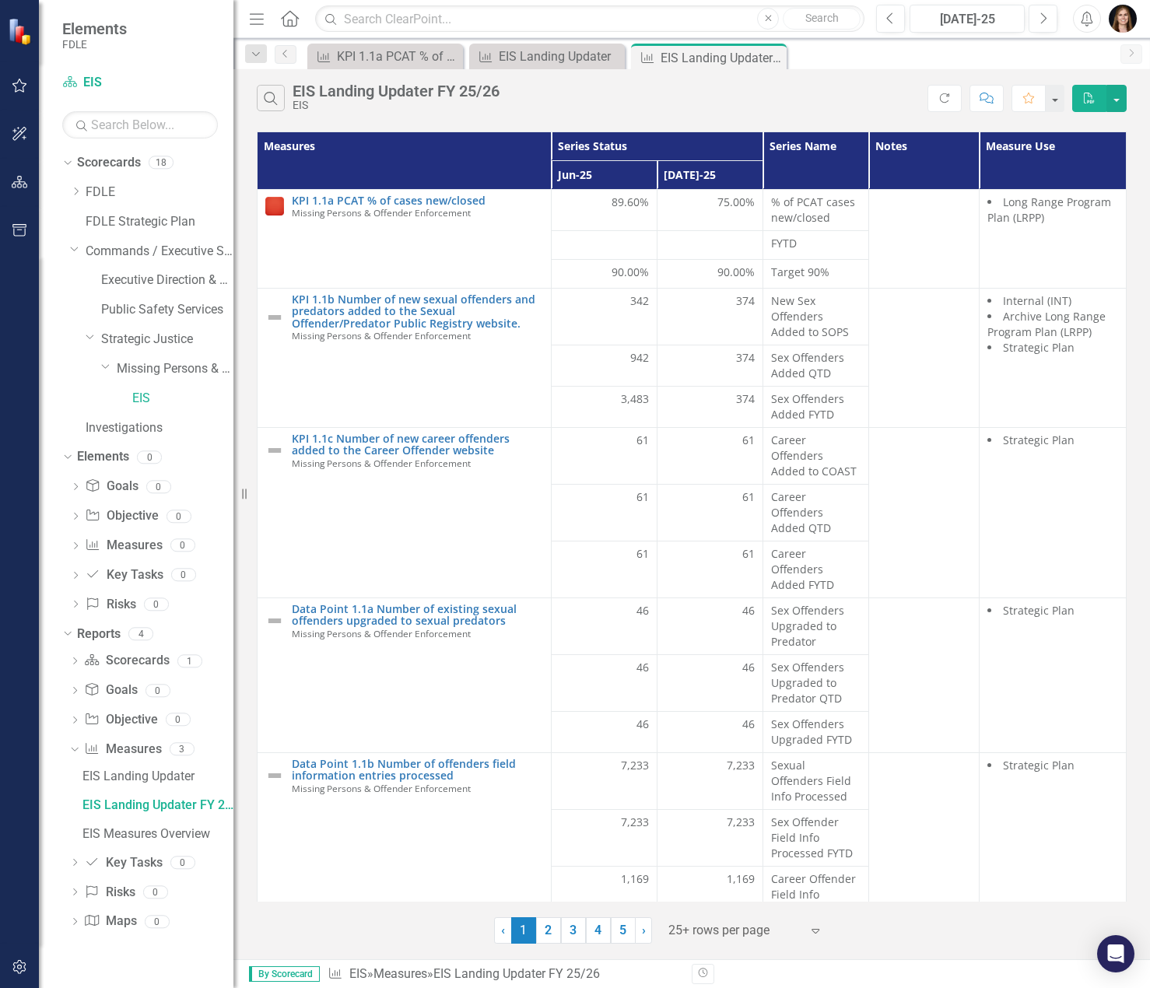  Describe the element at coordinates (822, 18) in the screenshot. I see `span: Search` at that location.